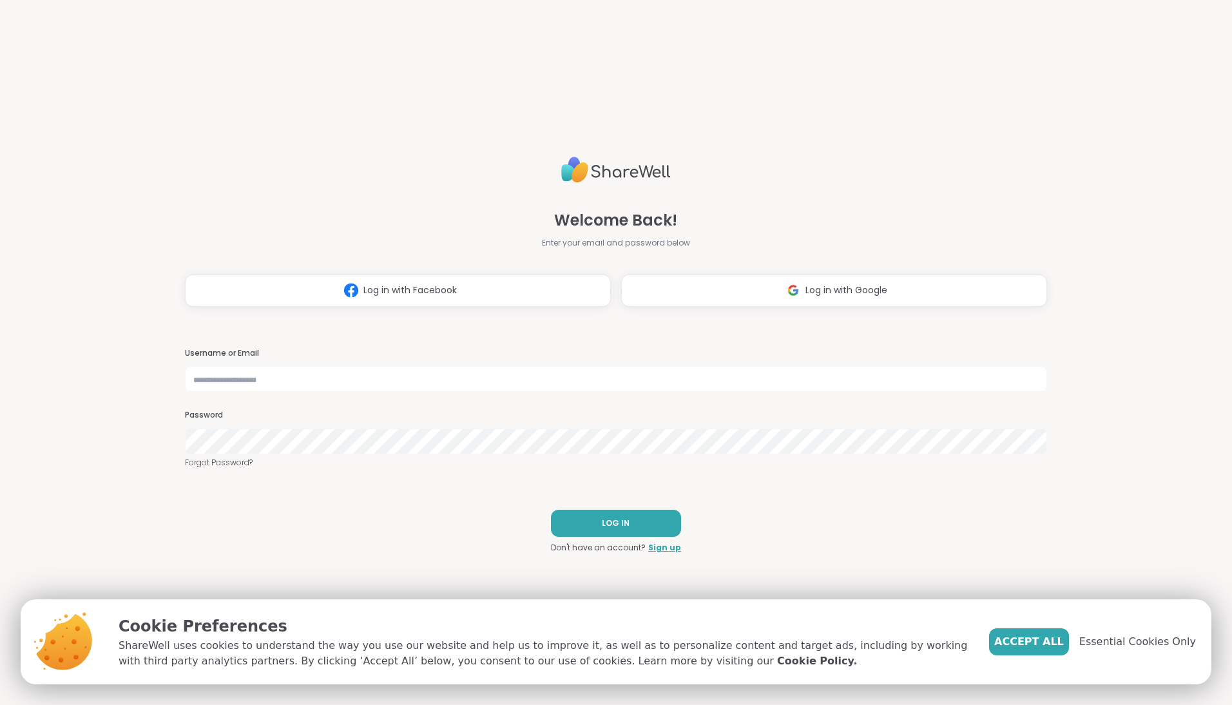 The width and height of the screenshot is (1232, 705). Describe the element at coordinates (615, 523) in the screenshot. I see `span: LOG IN` at that location.